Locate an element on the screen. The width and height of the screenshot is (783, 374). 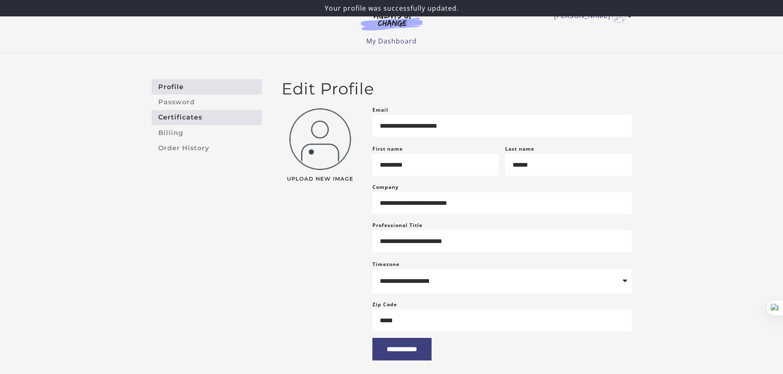
label: Company is located at coordinates (385, 187).